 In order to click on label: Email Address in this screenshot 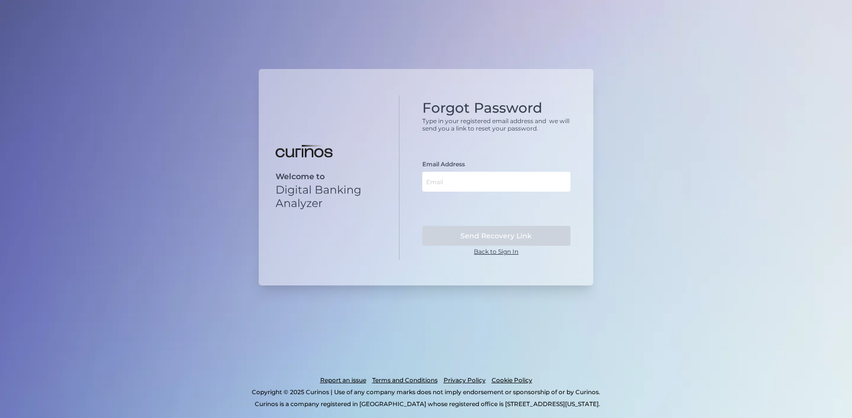, I will do `click(444, 164)`.